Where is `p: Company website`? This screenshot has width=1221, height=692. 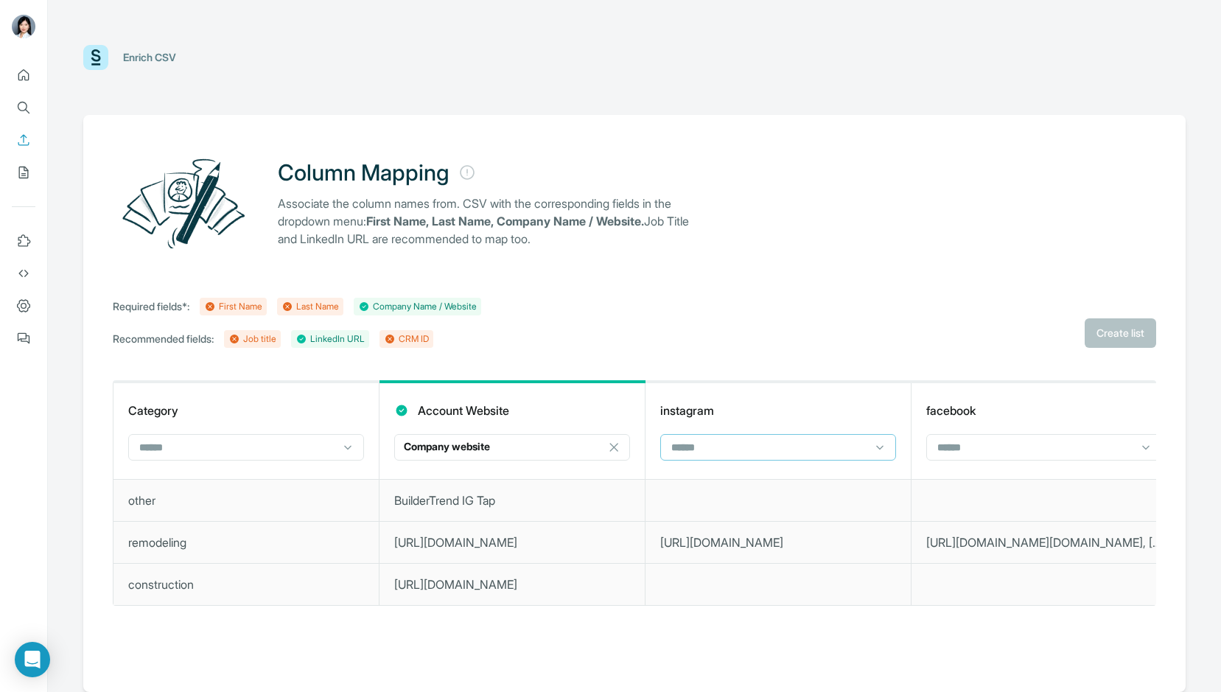 p: Company website is located at coordinates (446, 446).